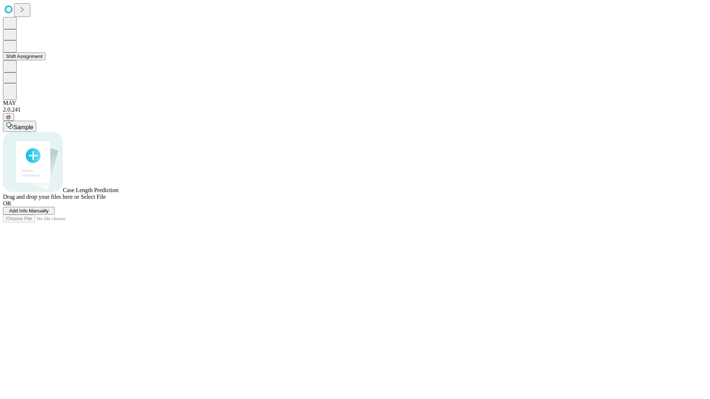 Image resolution: width=710 pixels, height=399 pixels. What do you see at coordinates (91, 190) in the screenshot?
I see `span: Case Length Prediction` at bounding box center [91, 190].